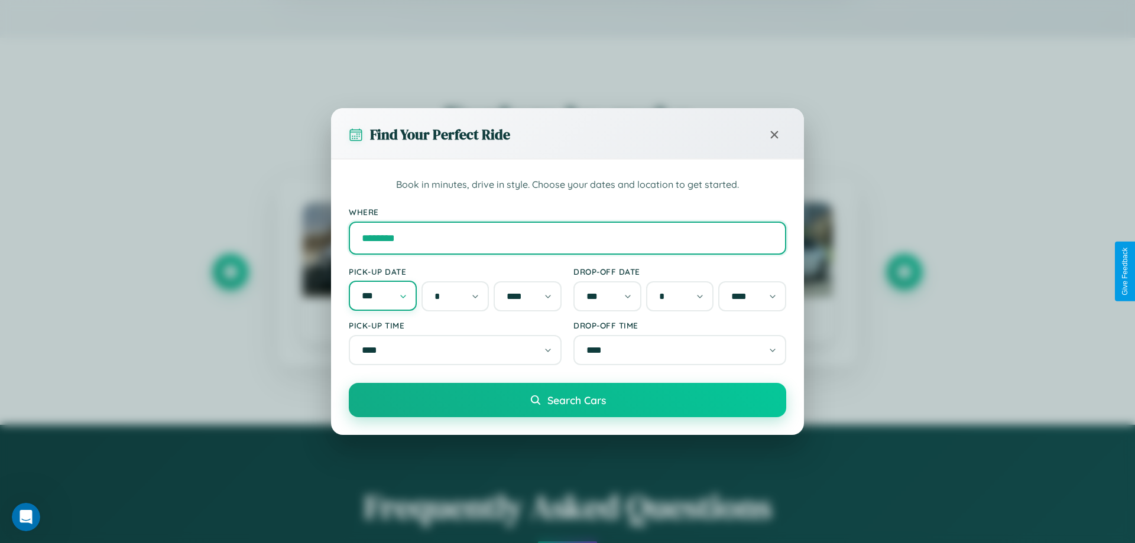  What do you see at coordinates (455, 325) in the screenshot?
I see `label: Pick-up Time` at bounding box center [455, 325].